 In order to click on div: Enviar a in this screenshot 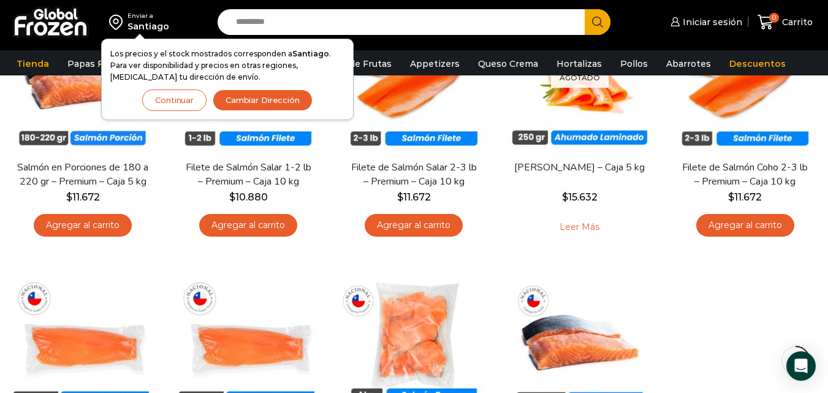, I will do `click(148, 16)`.